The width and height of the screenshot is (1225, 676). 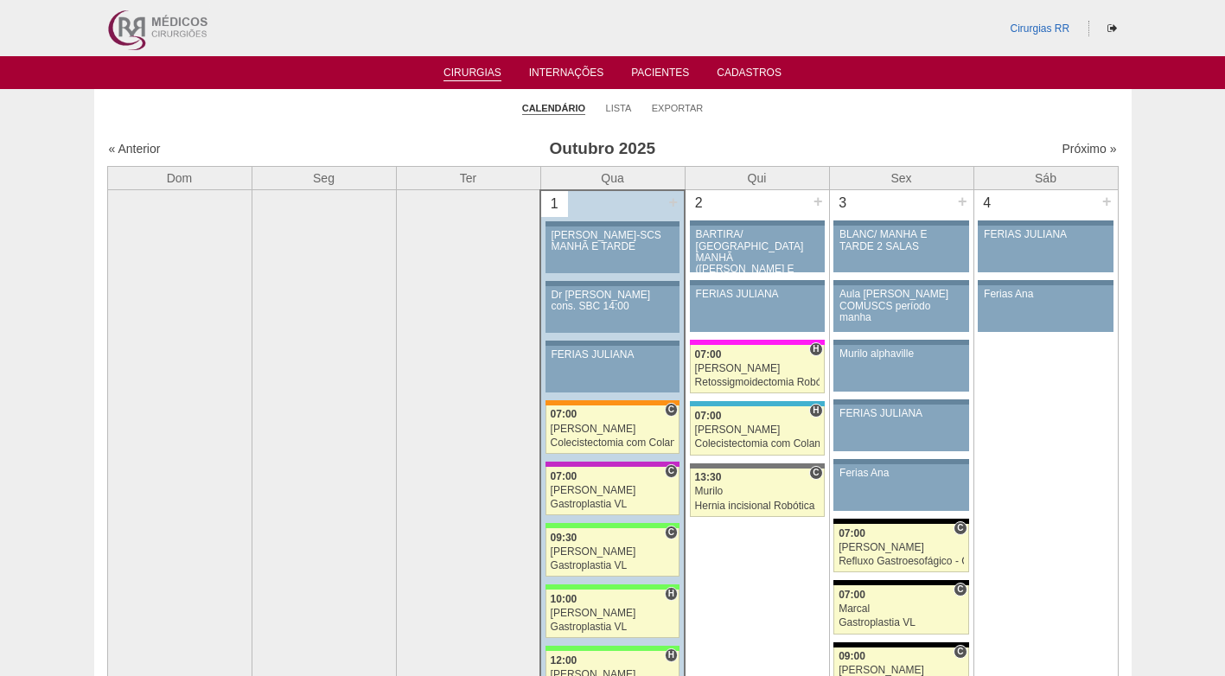 I want to click on th: Sáb, so click(x=1045, y=178).